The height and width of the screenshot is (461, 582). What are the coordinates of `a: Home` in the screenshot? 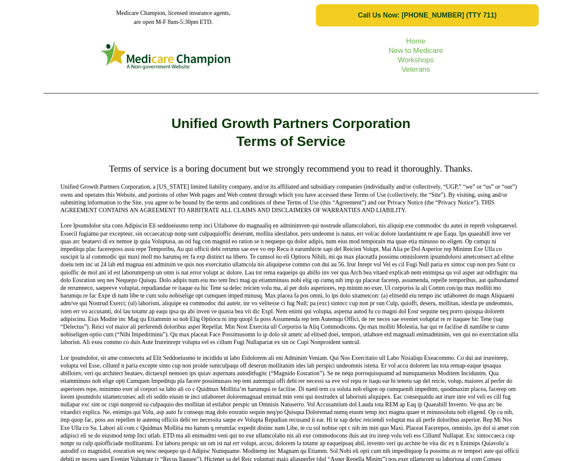 It's located at (416, 41).